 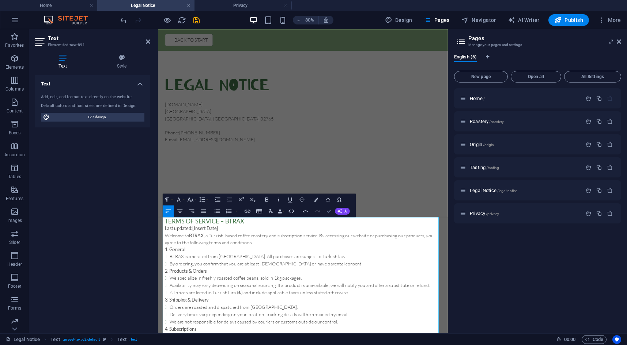 I want to click on button: AI Writer, so click(x=523, y=20).